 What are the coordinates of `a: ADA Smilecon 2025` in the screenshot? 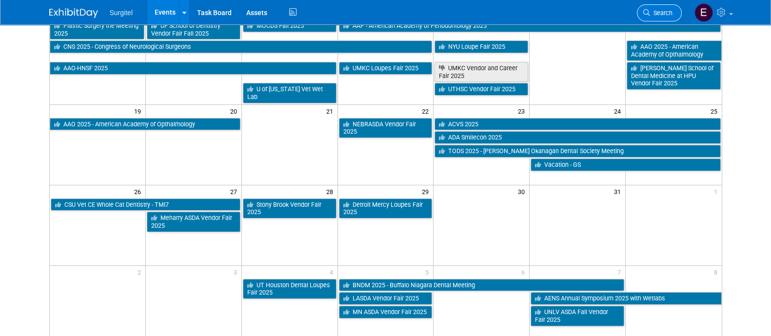 It's located at (577, 138).